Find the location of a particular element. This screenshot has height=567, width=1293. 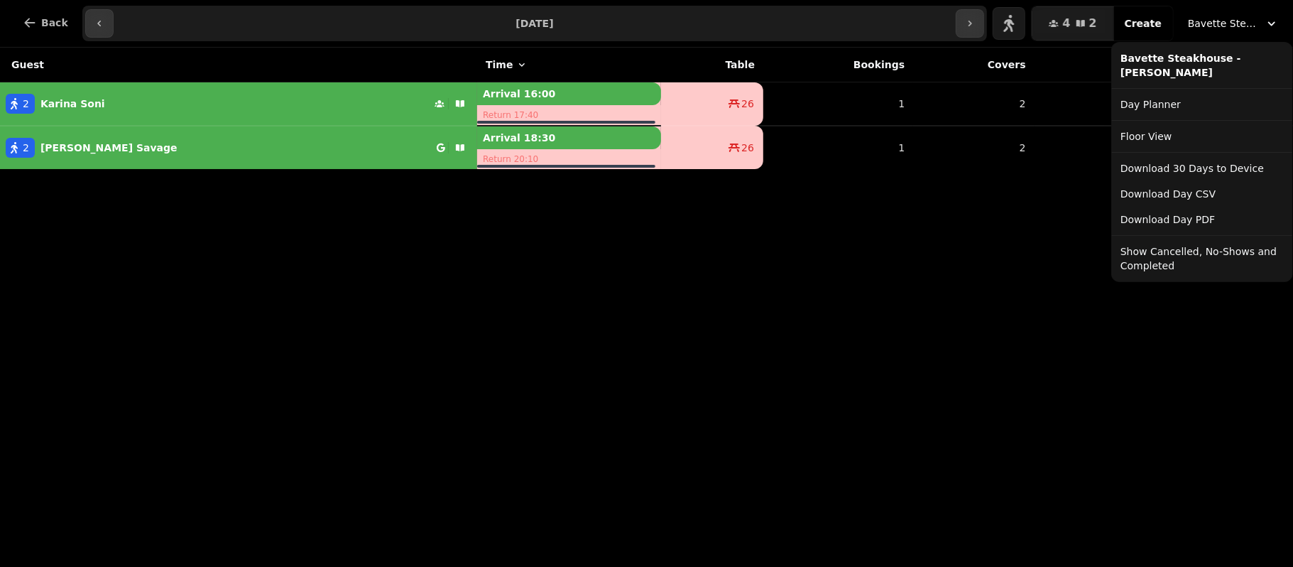

a: Floor View is located at coordinates (1202, 136).